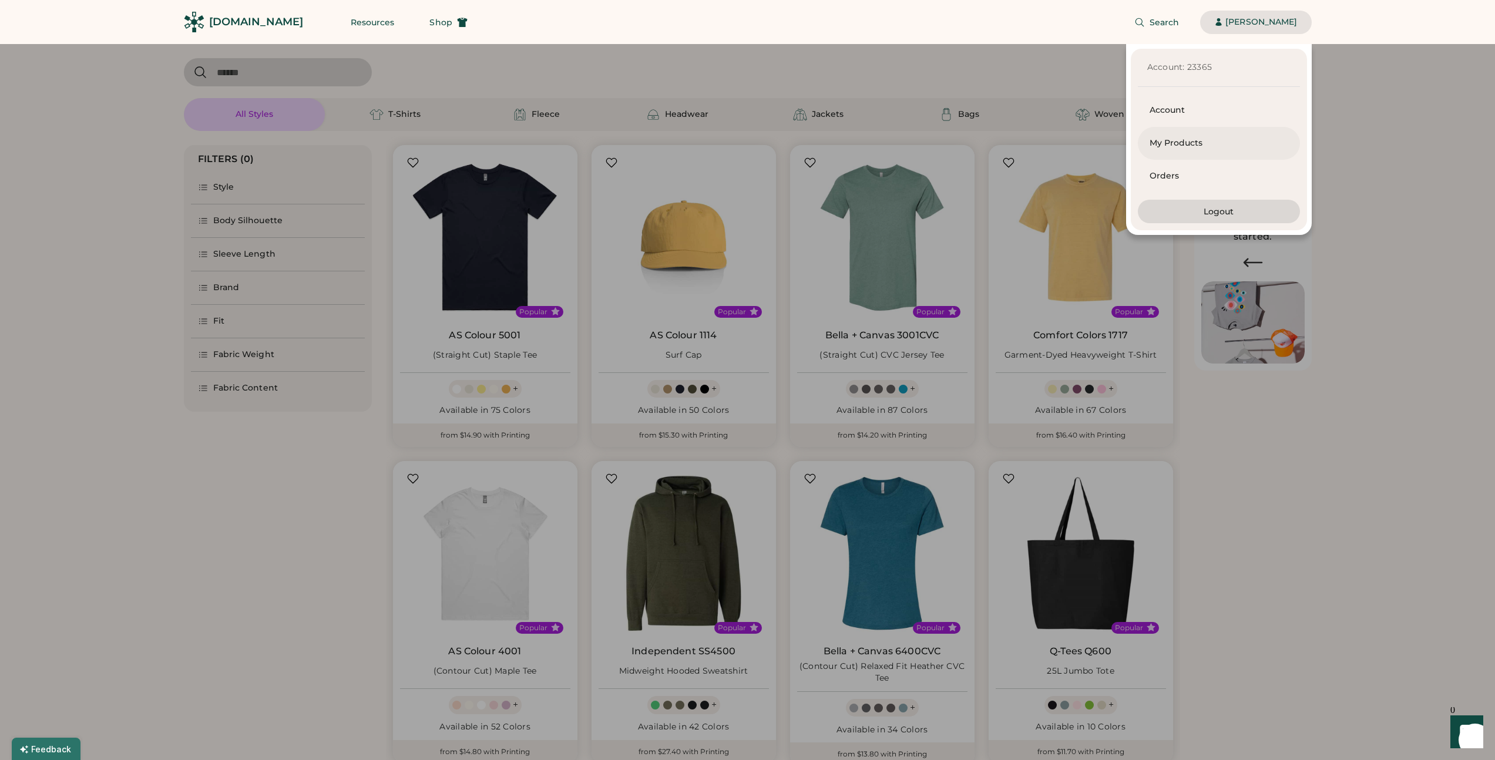  I want to click on div: Account: 23365, so click(1219, 68).